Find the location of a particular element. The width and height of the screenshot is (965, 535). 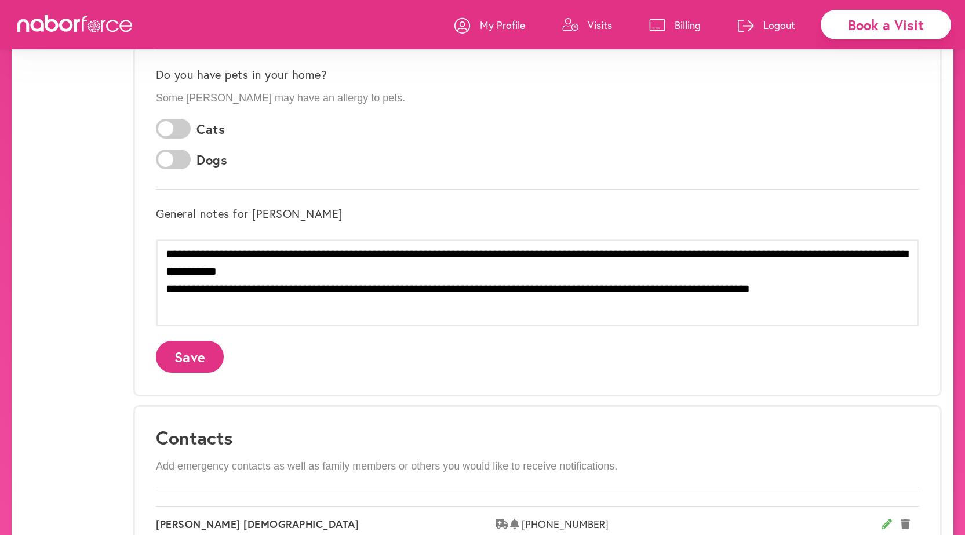

label: Dogs is located at coordinates (212, 160).